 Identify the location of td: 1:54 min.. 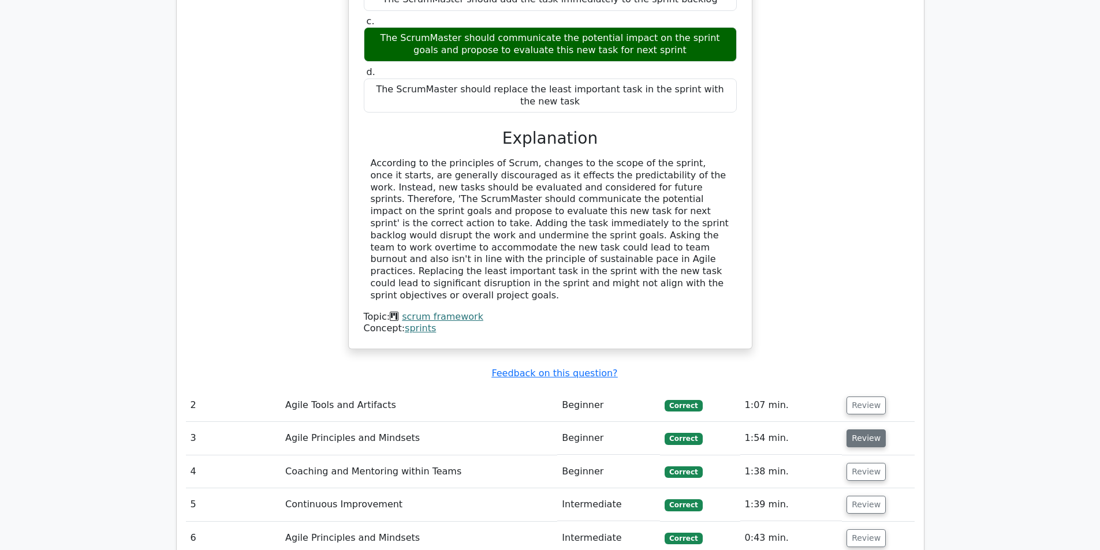
(791, 438).